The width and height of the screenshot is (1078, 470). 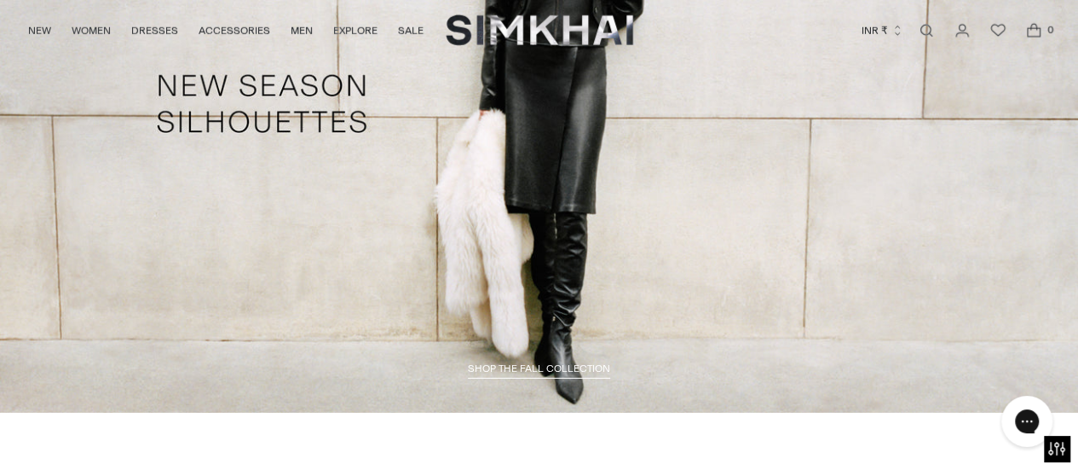 What do you see at coordinates (234, 31) in the screenshot?
I see `a: ACCESSORIES` at bounding box center [234, 31].